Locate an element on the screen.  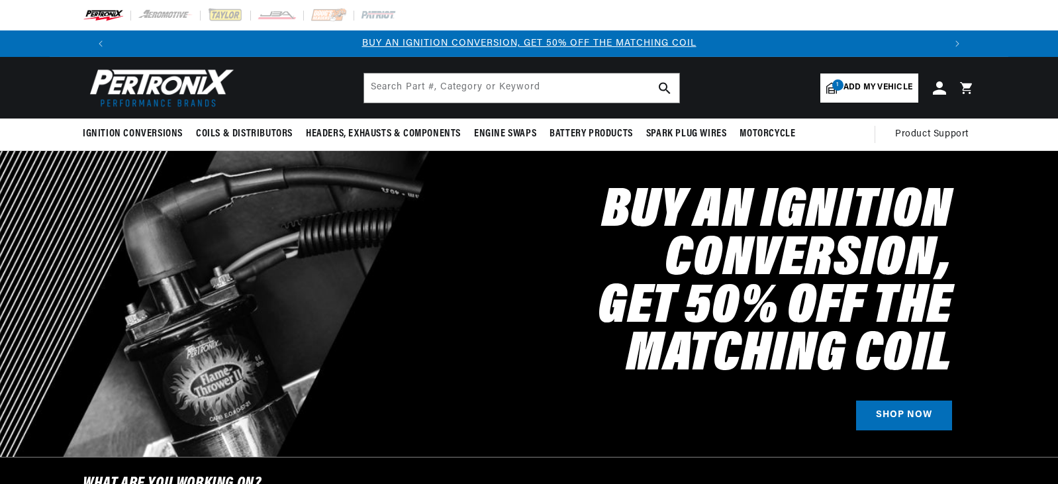
summary: Spark Plug Wires is located at coordinates (687, 134).